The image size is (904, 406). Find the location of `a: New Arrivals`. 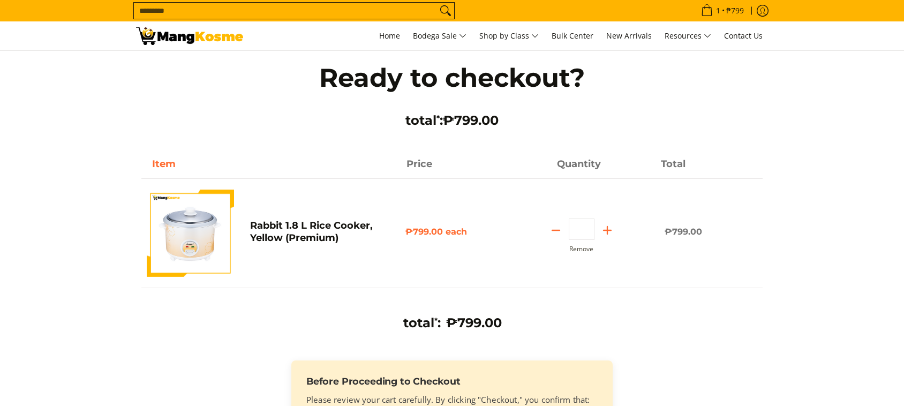

a: New Arrivals is located at coordinates (628, 36).